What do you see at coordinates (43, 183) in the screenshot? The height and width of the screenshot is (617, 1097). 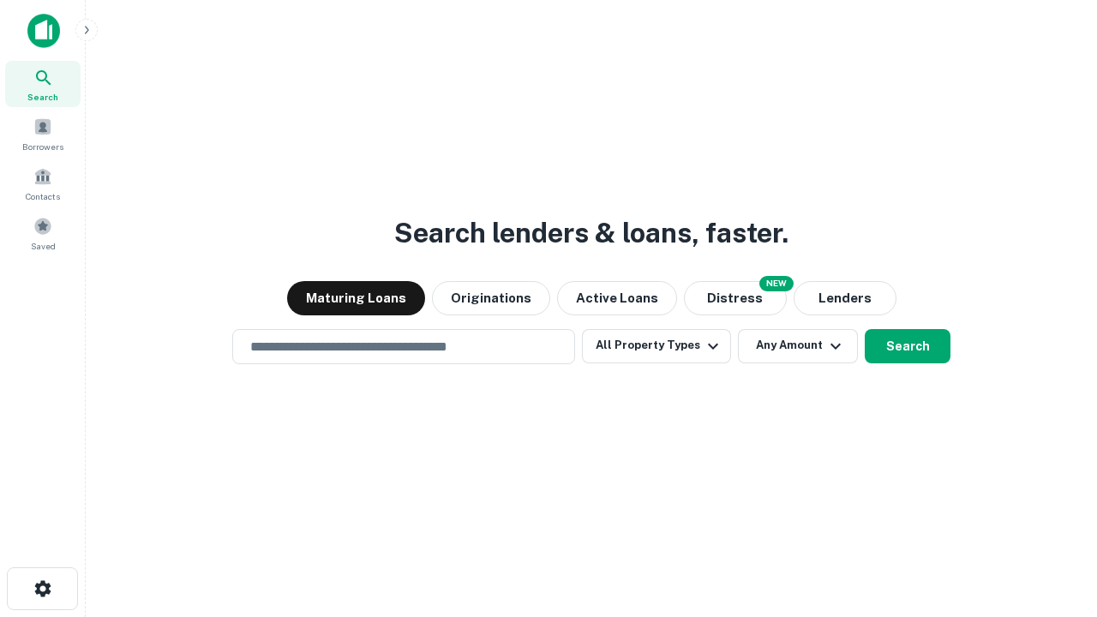 I see `a: Contacts` at bounding box center [43, 183].